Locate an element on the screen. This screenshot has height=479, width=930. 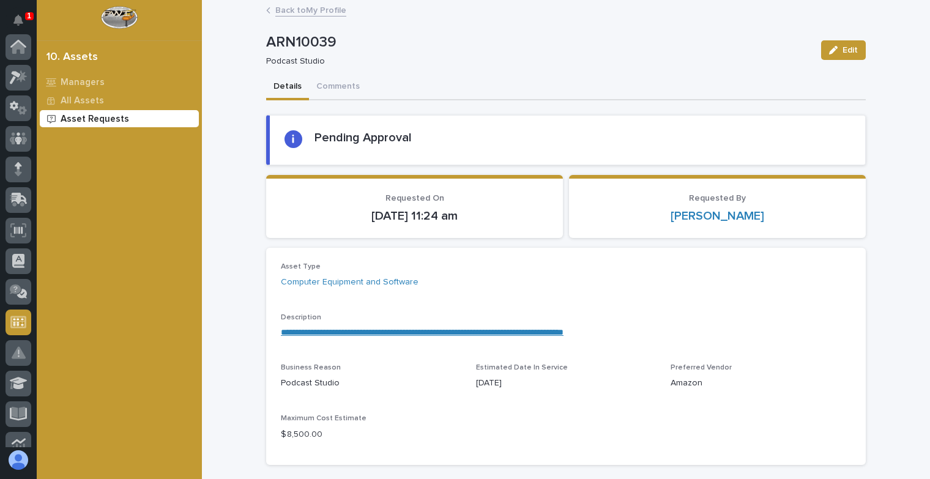
span: Description is located at coordinates (301, 317).